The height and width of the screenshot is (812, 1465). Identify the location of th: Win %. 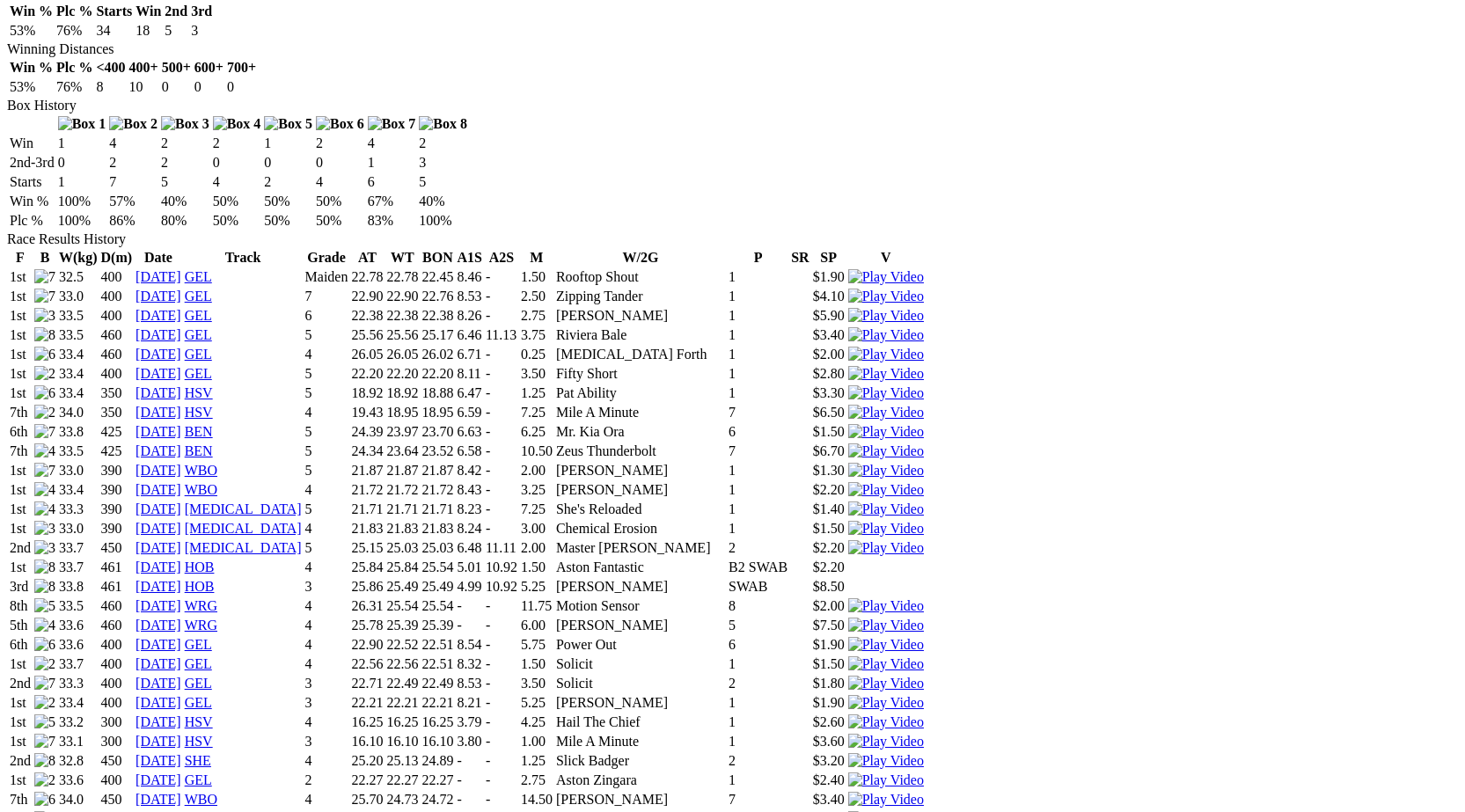
(31, 11).